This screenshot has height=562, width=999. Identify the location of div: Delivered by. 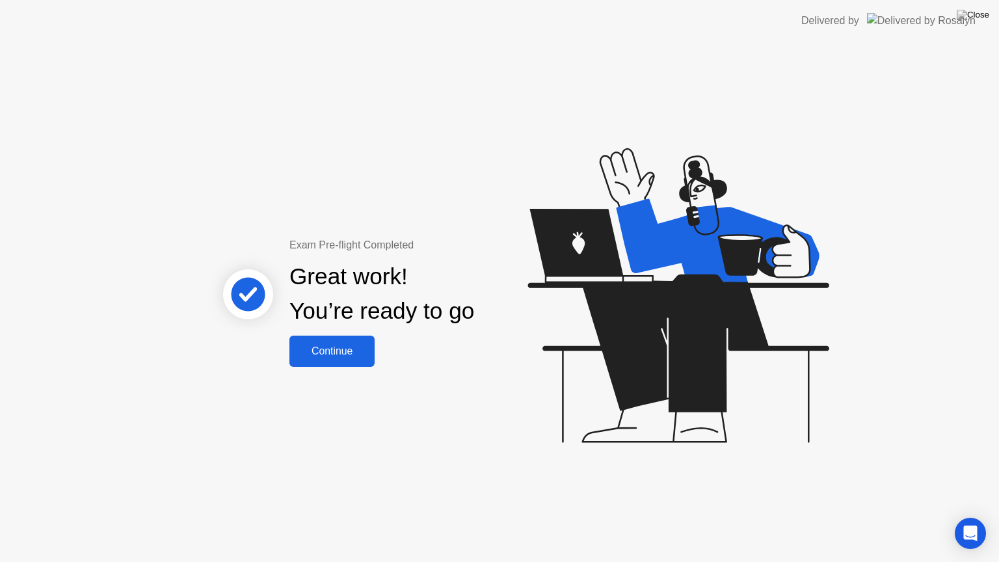
(830, 21).